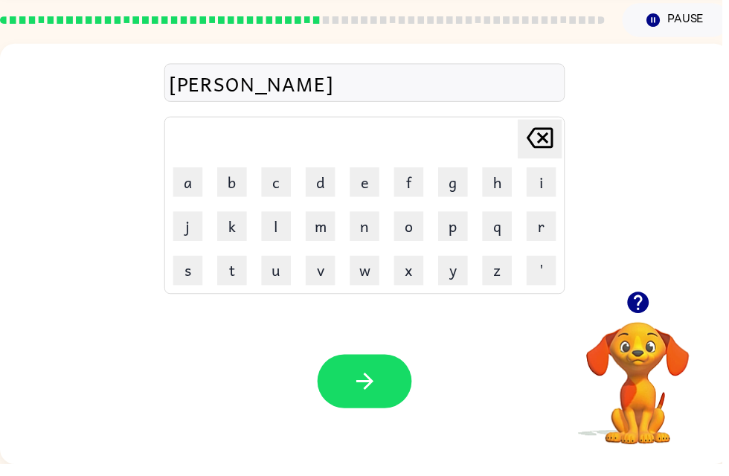 The width and height of the screenshot is (729, 476). Describe the element at coordinates (457, 236) in the screenshot. I see `button: p` at that location.